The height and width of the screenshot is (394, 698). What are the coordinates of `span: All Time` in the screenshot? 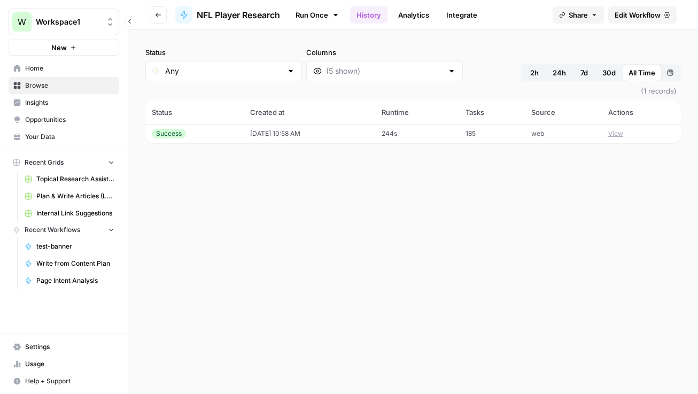 It's located at (642, 73).